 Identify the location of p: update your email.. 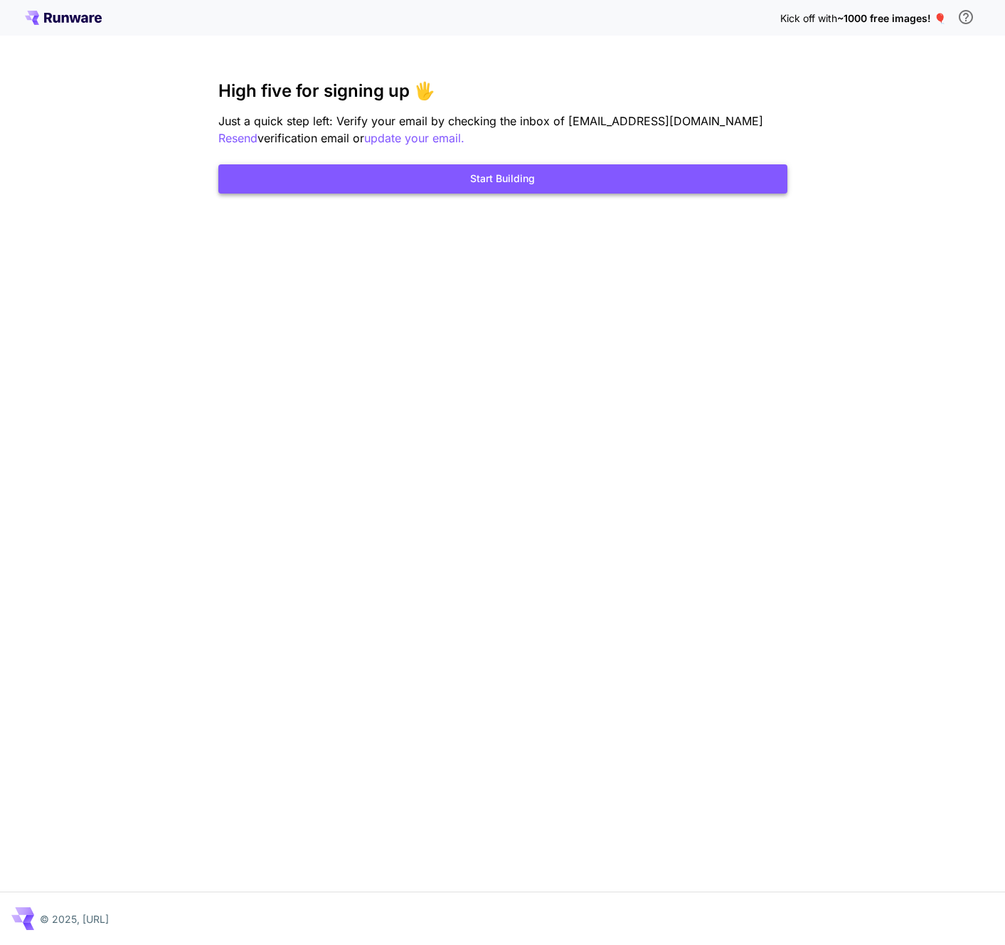
(414, 138).